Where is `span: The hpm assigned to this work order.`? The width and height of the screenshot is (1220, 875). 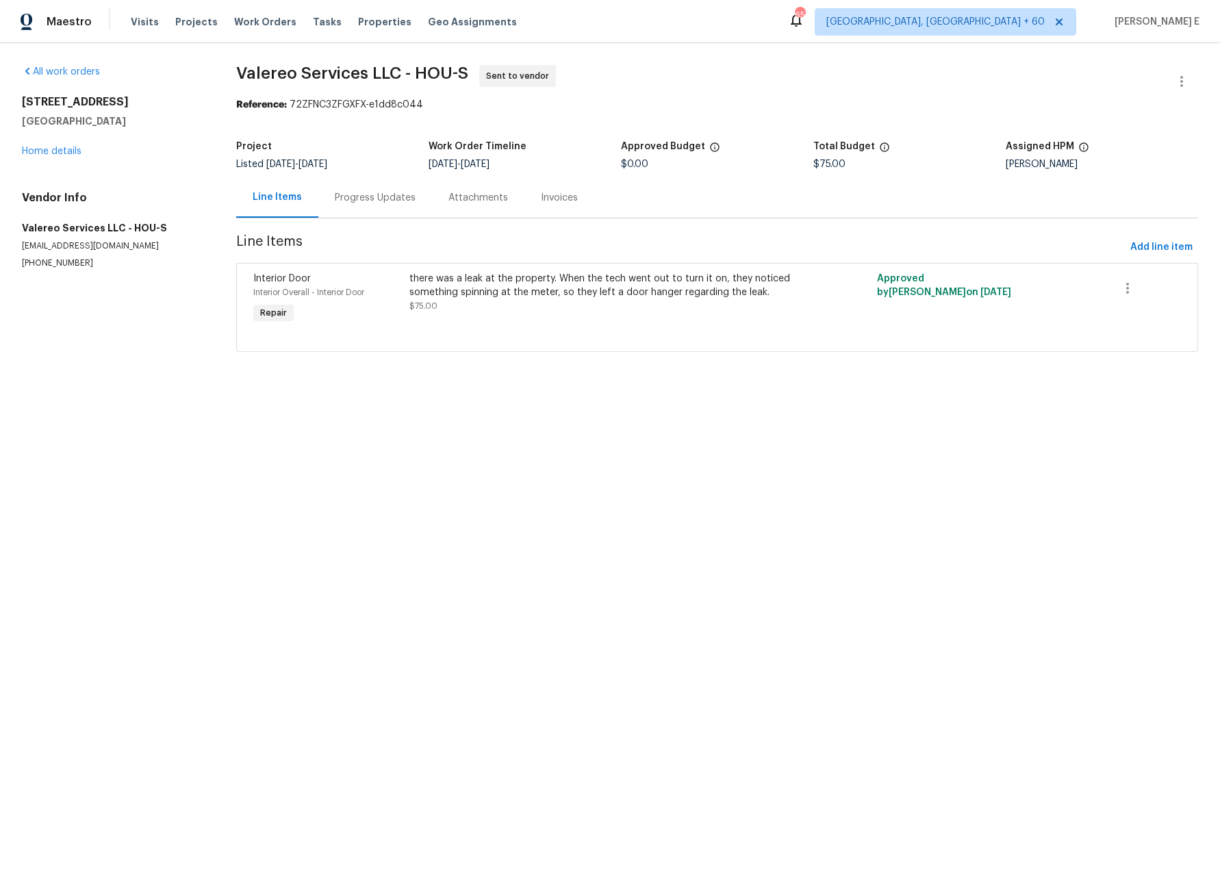
span: The hpm assigned to this work order. is located at coordinates (1083, 151).